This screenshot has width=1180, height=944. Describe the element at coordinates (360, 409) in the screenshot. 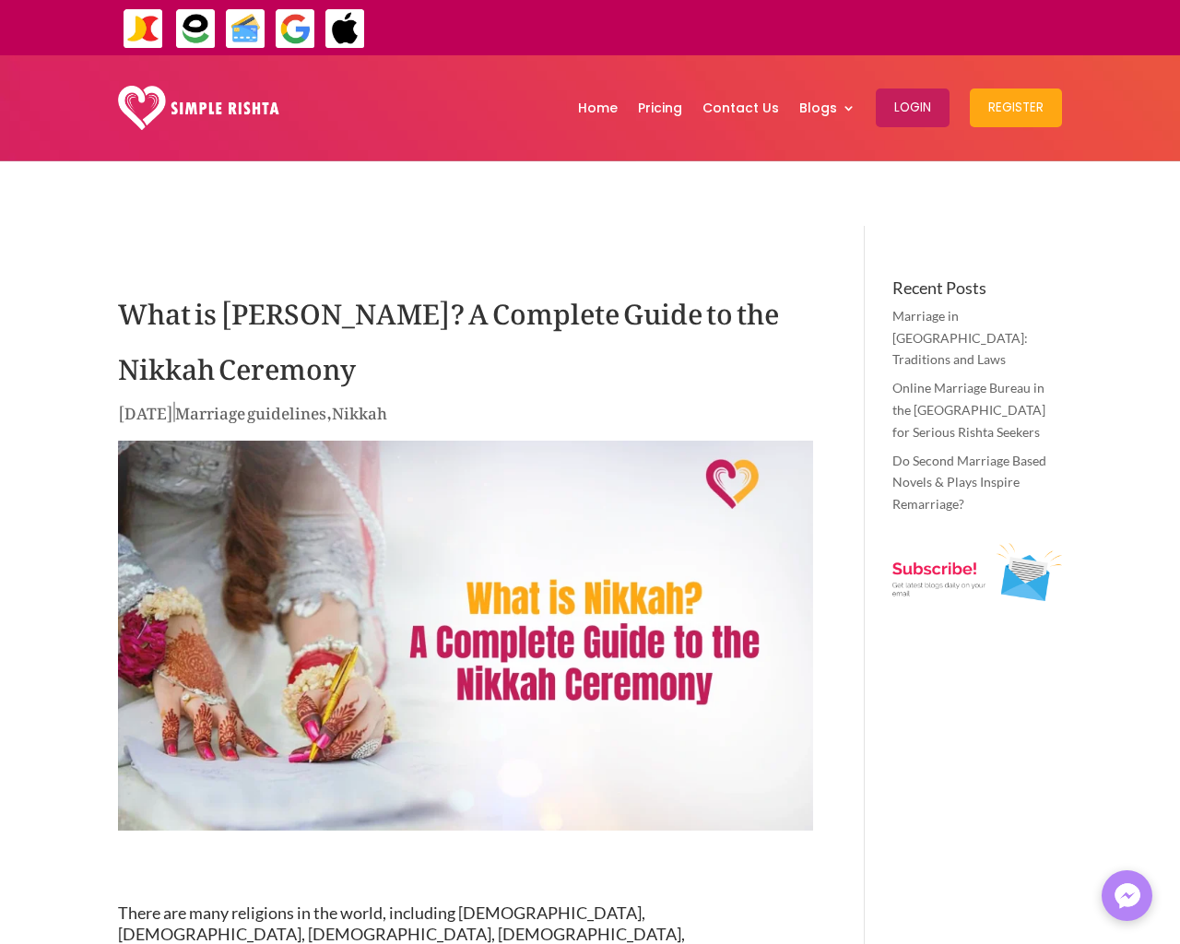

I see `a: Nikkah` at that location.